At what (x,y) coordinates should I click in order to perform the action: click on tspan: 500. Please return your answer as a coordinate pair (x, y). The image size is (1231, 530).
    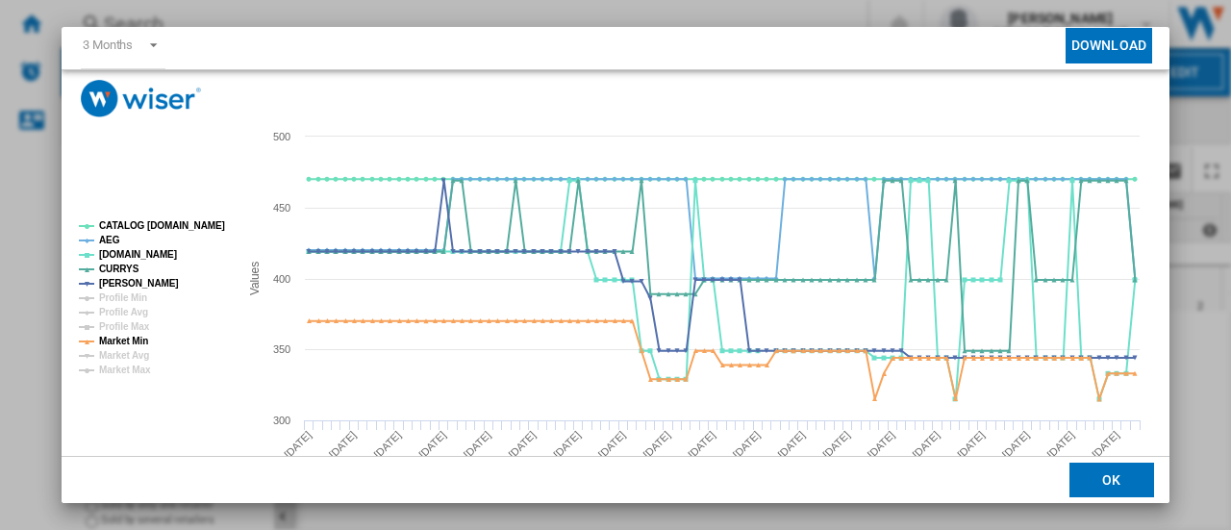
    Looking at the image, I should click on (282, 137).